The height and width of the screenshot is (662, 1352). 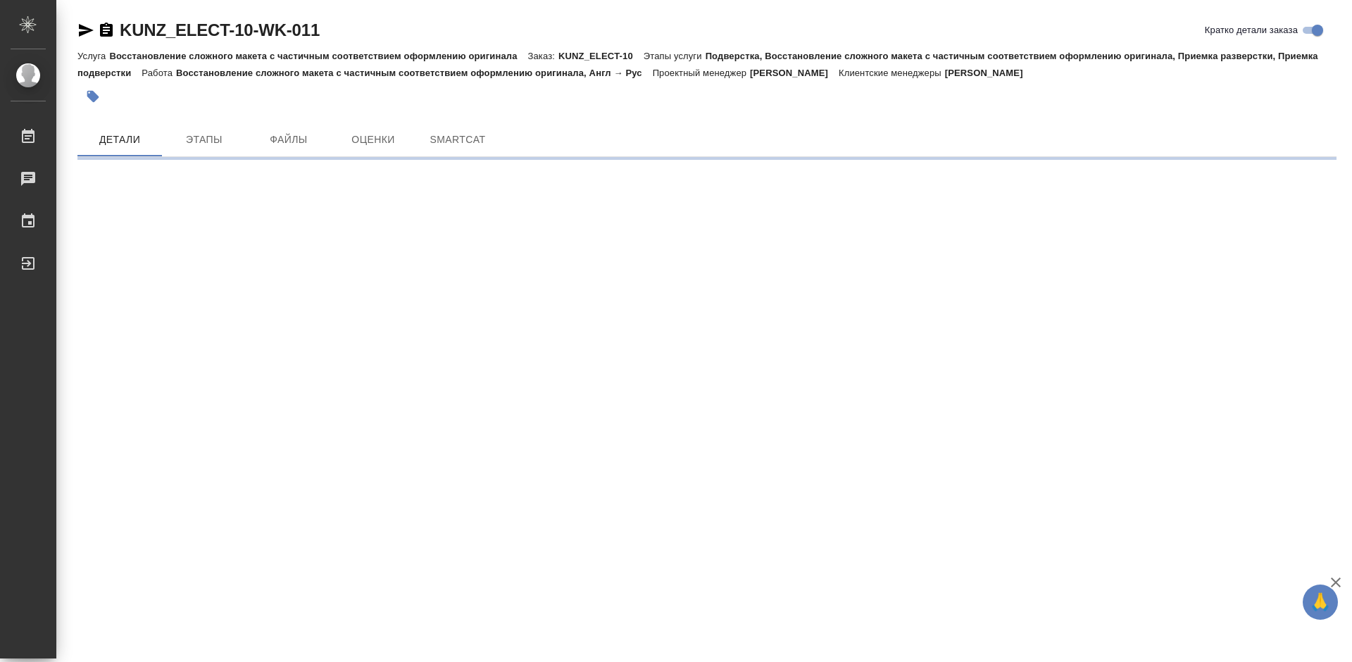 What do you see at coordinates (698, 64) in the screenshot?
I see `p: Подверстка, Восстановление сложного макета с частичным соответствием оформлению оригинала, Приемк...` at bounding box center [698, 64].